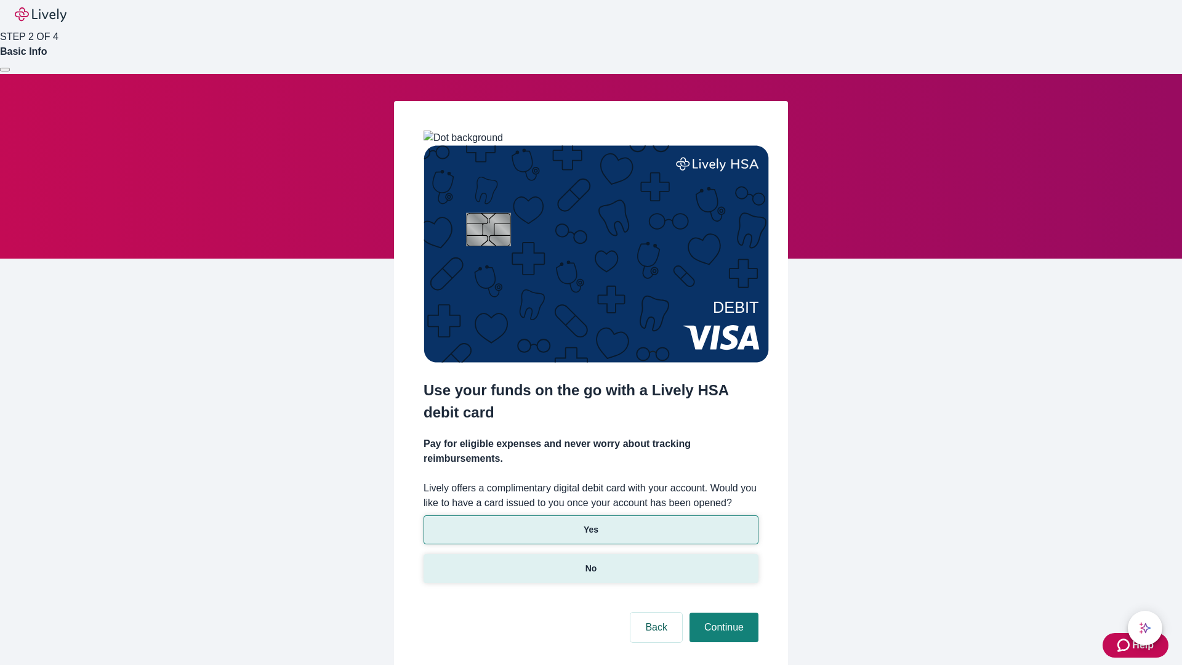  I want to click on button: No, so click(591, 568).